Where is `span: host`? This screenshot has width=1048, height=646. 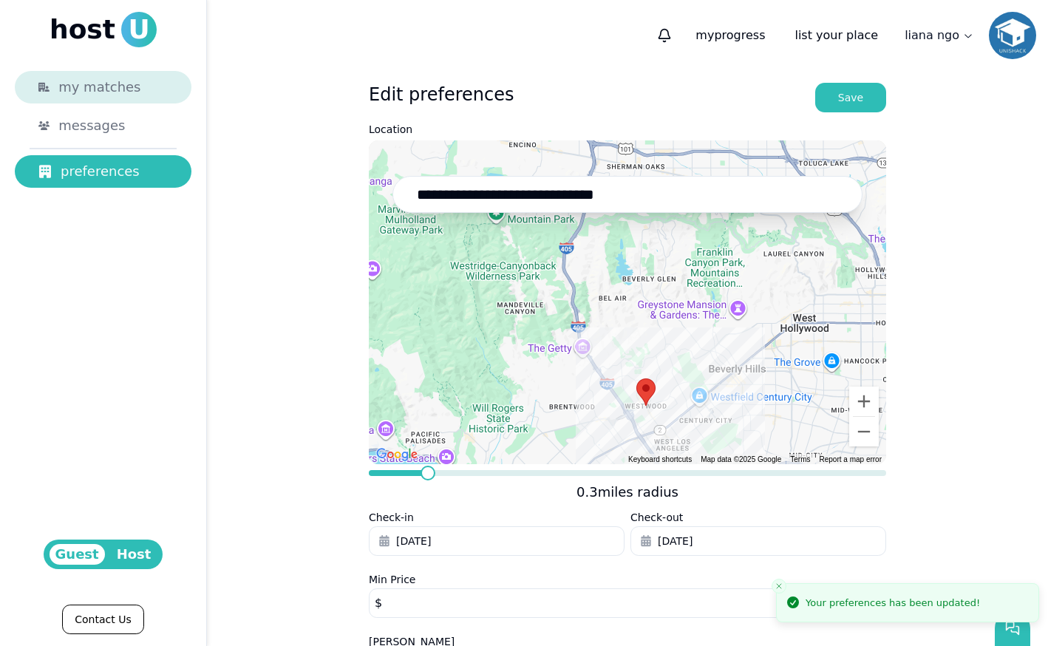 span: host is located at coordinates (82, 30).